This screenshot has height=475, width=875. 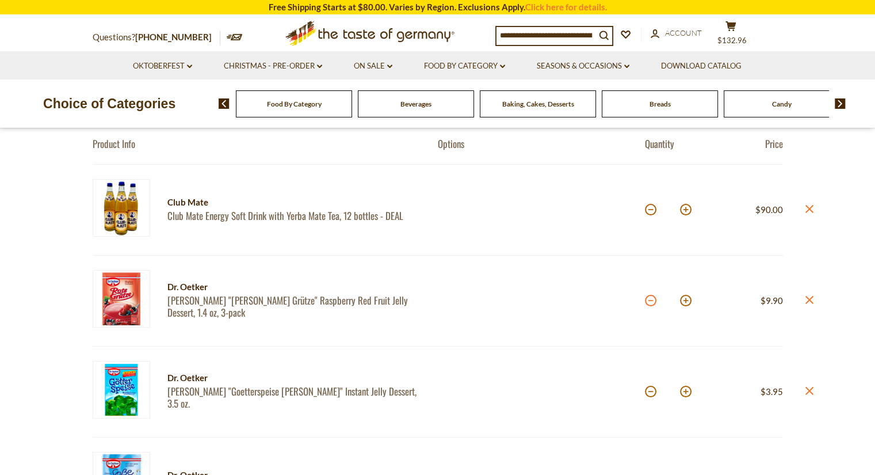 What do you see at coordinates (292, 215) in the screenshot?
I see `a: Club Mate Energy Soft Drink with Yerba Mate Tea, 12 bottles - DEAL` at bounding box center [292, 215].